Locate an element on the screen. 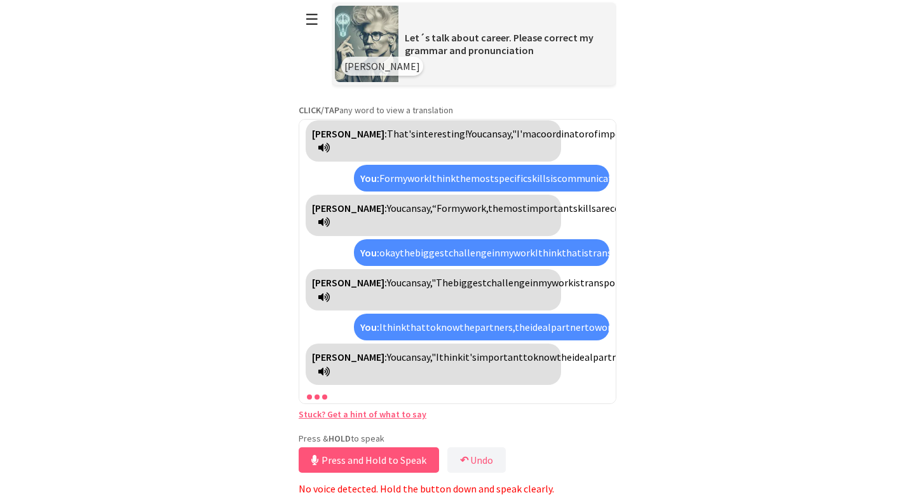  span: coordinator is located at coordinates (563, 133).